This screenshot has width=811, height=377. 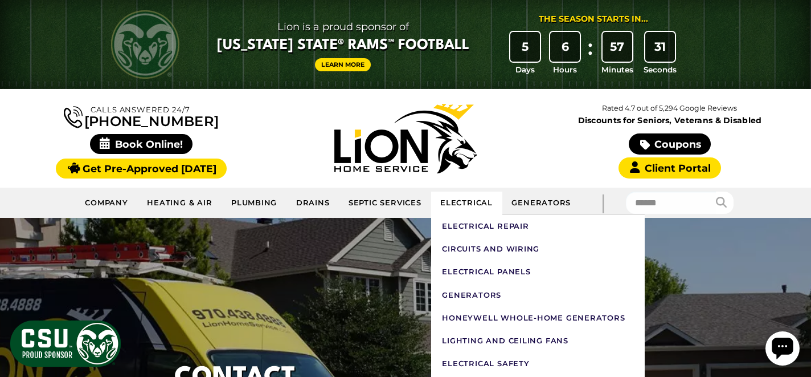 What do you see at coordinates (670, 108) in the screenshot?
I see `p: Rated 4.7 out of 5,294 Google Reviews` at bounding box center [670, 108].